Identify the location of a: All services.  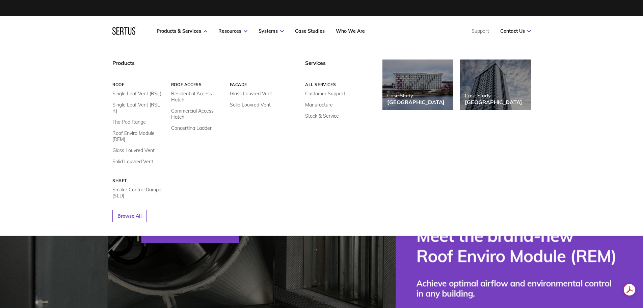
(334, 84).